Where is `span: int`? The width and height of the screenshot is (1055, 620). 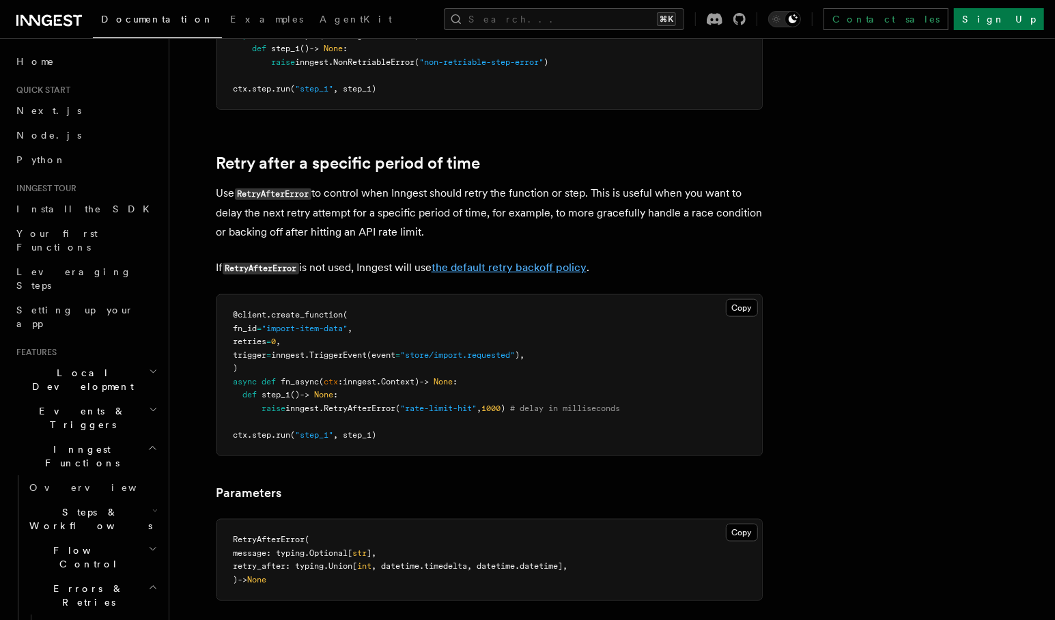 span: int is located at coordinates (365, 566).